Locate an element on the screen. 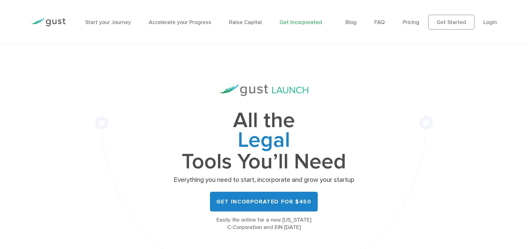 This screenshot has width=528, height=249. a: Pricing is located at coordinates (411, 22).